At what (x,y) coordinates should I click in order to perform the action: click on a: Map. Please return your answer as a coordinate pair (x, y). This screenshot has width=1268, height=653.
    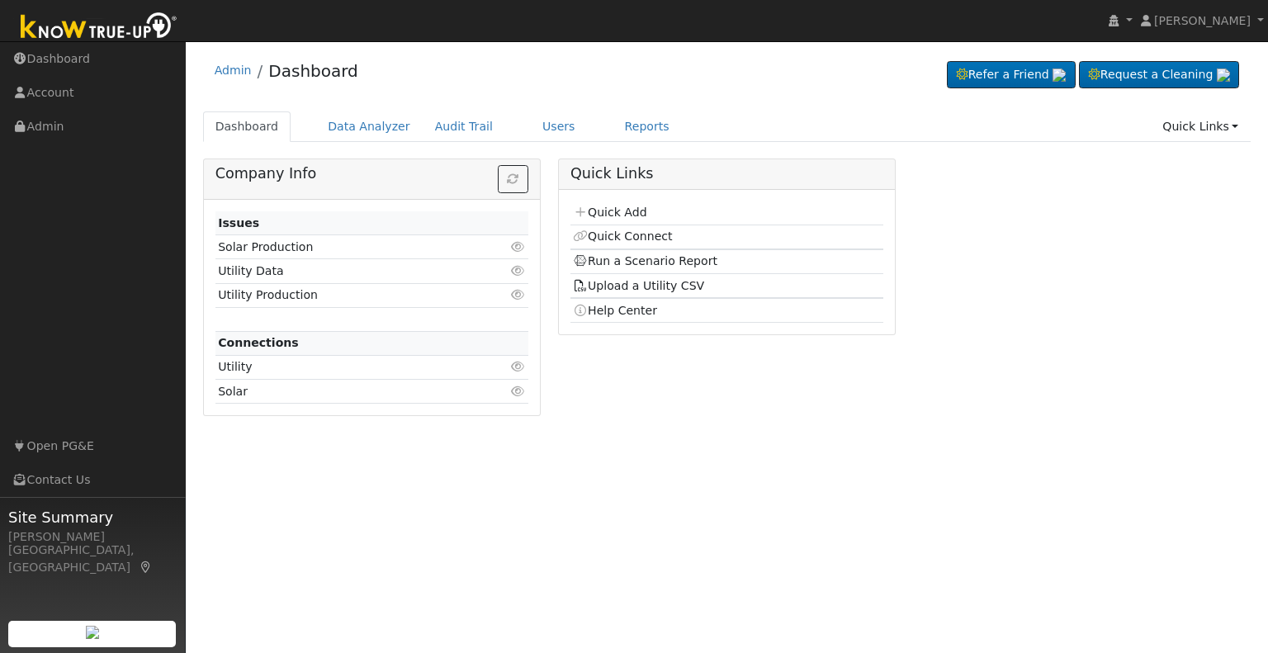
    Looking at the image, I should click on (146, 567).